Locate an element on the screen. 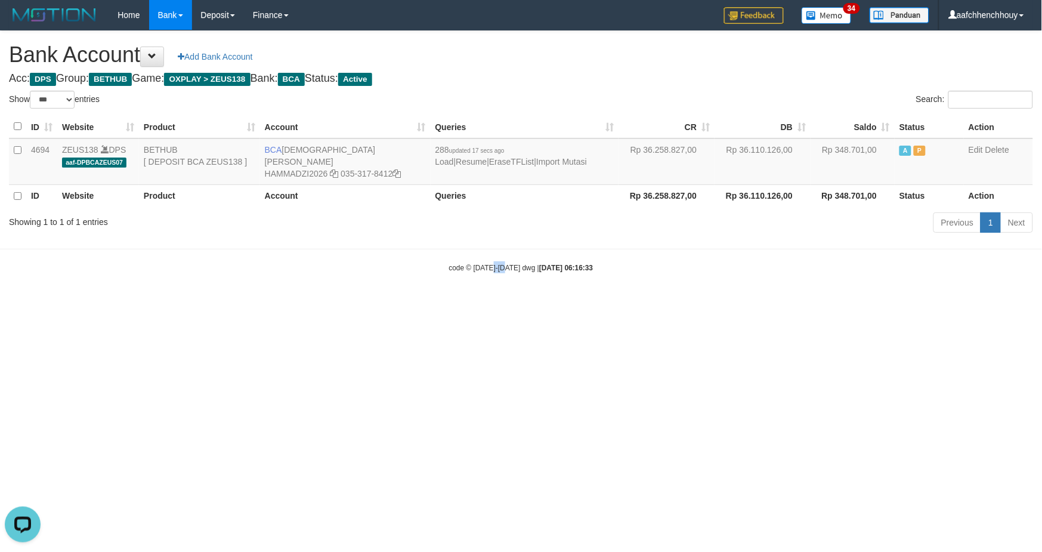  a: Load is located at coordinates (444, 162).